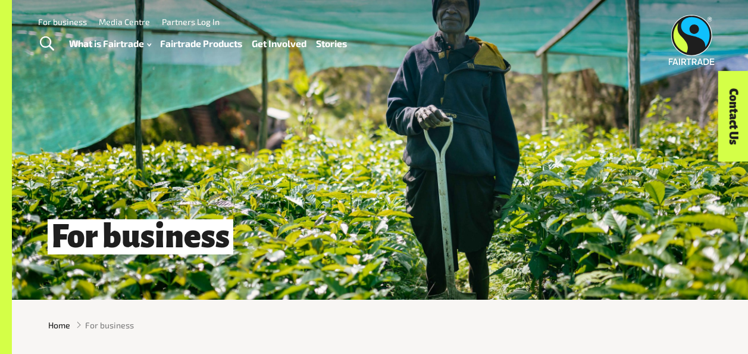 The image size is (748, 354). What do you see at coordinates (124, 21) in the screenshot?
I see `a: Media Centre` at bounding box center [124, 21].